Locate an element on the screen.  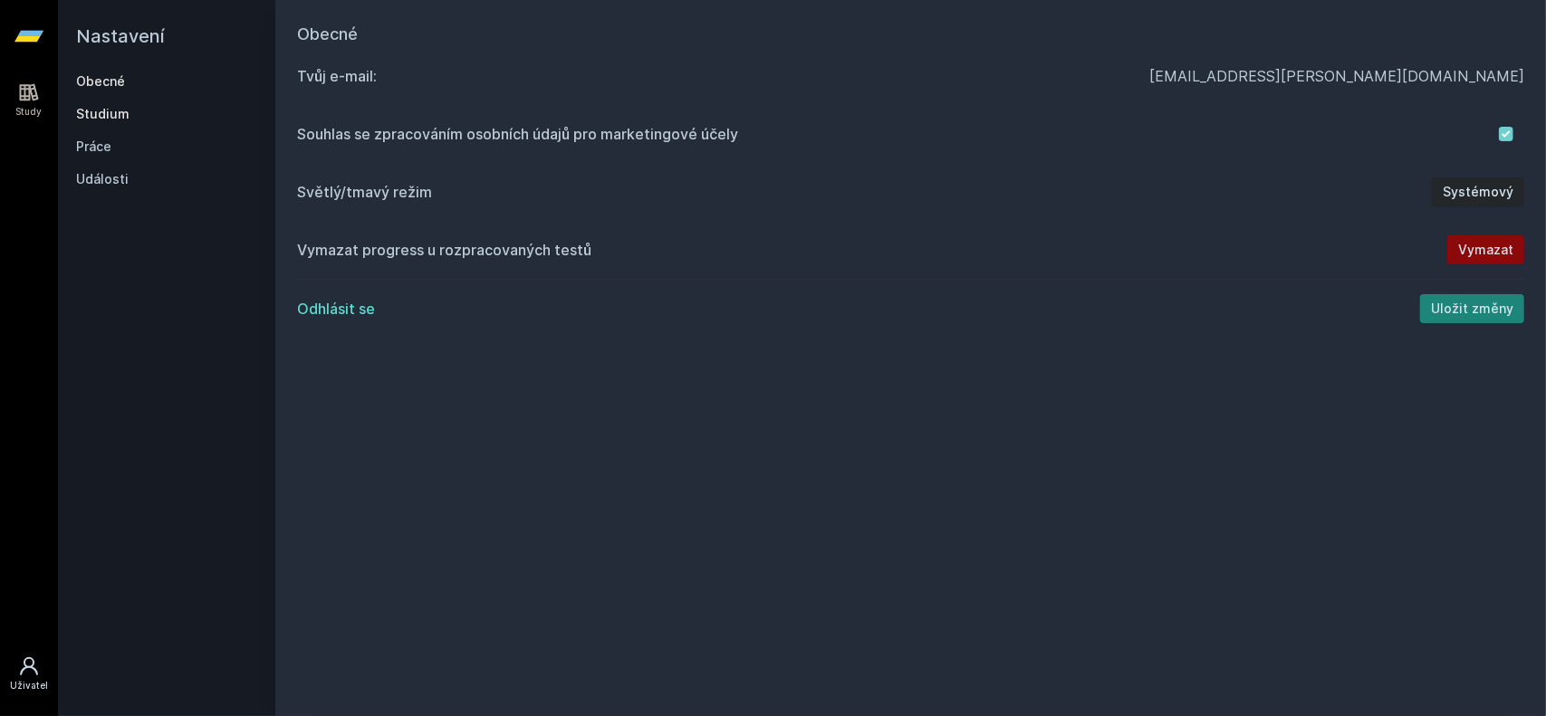
div: Study is located at coordinates (29, 111).